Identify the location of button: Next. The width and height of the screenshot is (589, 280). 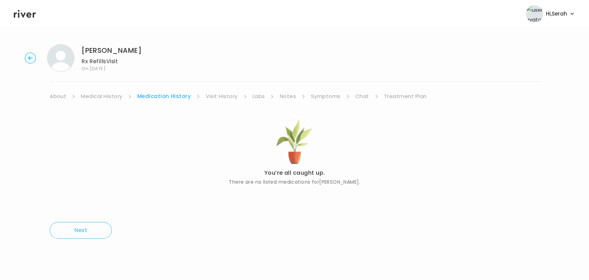
(81, 230).